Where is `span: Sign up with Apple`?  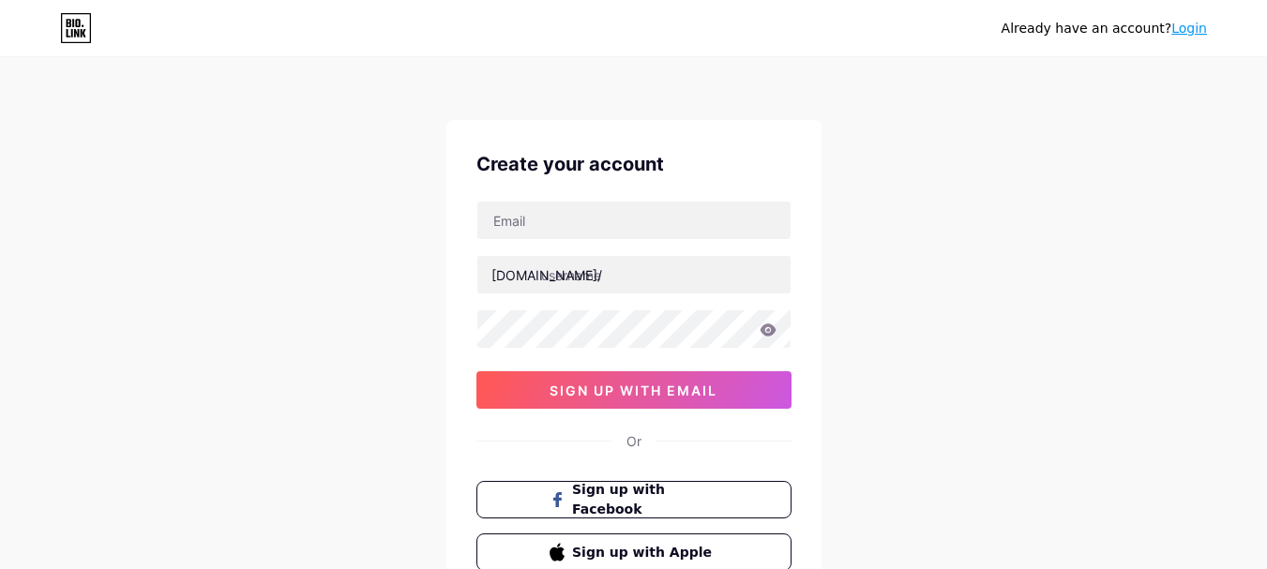
span: Sign up with Apple is located at coordinates (644, 552).